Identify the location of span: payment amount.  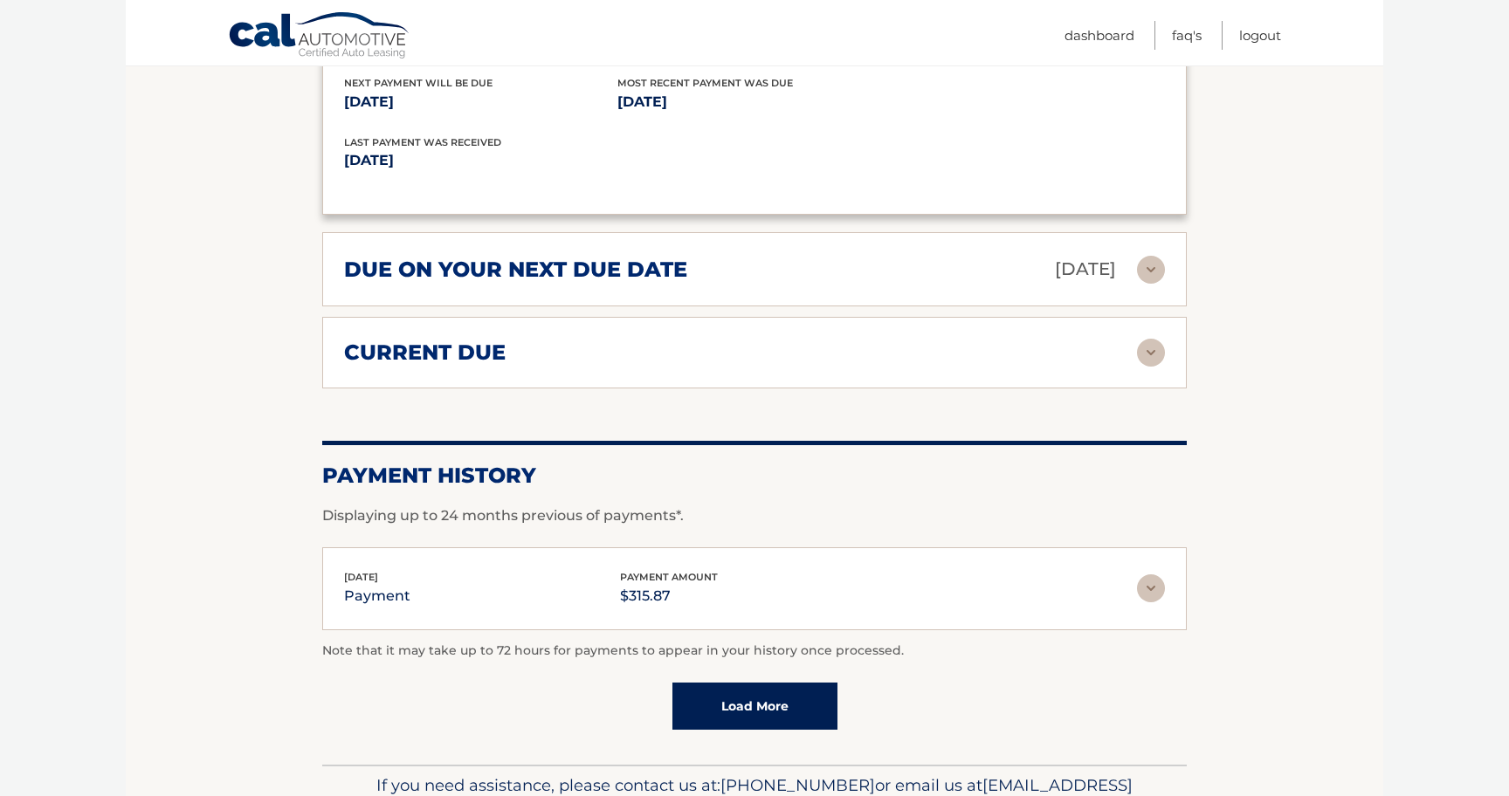
(669, 577).